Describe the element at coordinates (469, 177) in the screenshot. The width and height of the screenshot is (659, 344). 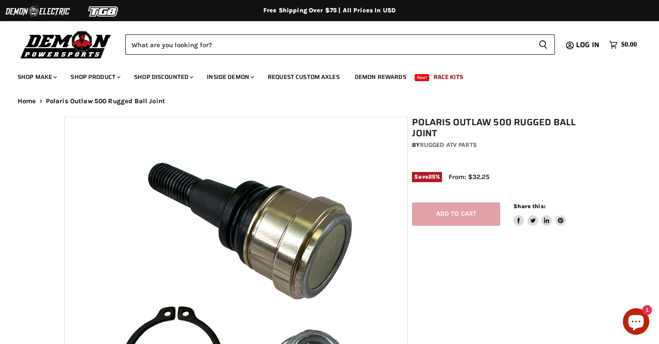
I see `span: From: $32.25` at that location.